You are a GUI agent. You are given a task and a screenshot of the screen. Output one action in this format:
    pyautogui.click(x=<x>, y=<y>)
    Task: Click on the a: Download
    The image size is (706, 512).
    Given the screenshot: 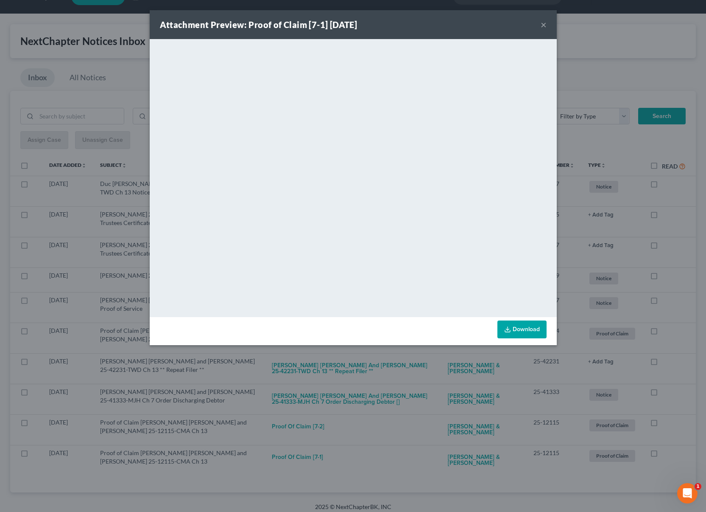 What is the action you would take?
    pyautogui.click(x=522, y=329)
    